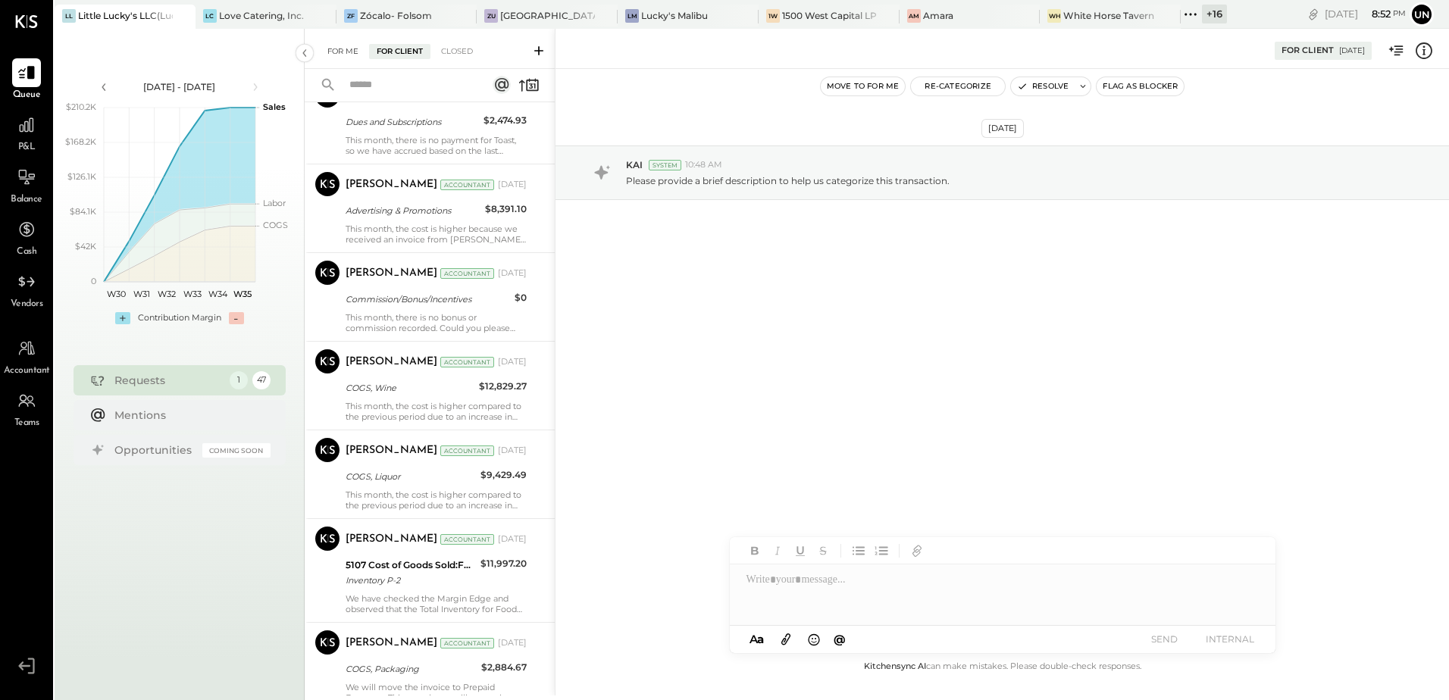  What do you see at coordinates (27, 96) in the screenshot?
I see `span: Queue` at bounding box center [27, 96].